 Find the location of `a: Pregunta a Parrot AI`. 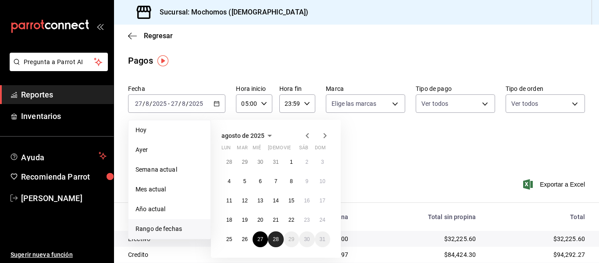

a: Pregunta a Parrot AI is located at coordinates (57, 68).